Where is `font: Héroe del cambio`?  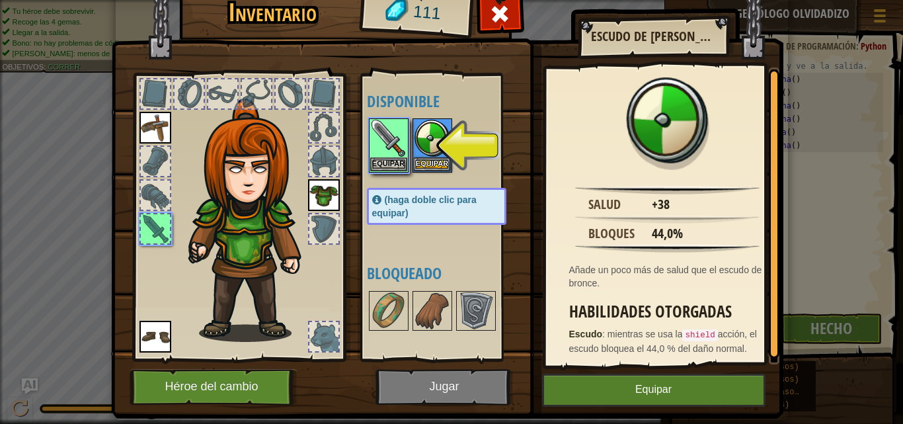 font: Héroe del cambio is located at coordinates (211, 387).